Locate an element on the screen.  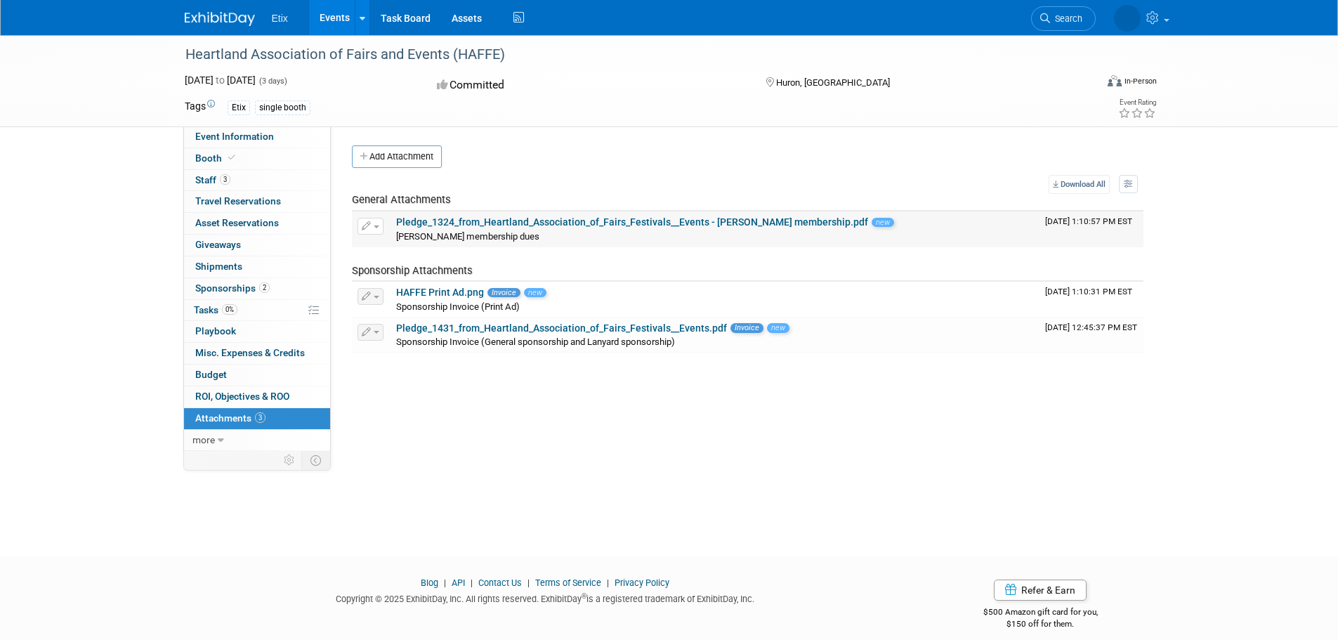
div: single booth is located at coordinates (282, 107).